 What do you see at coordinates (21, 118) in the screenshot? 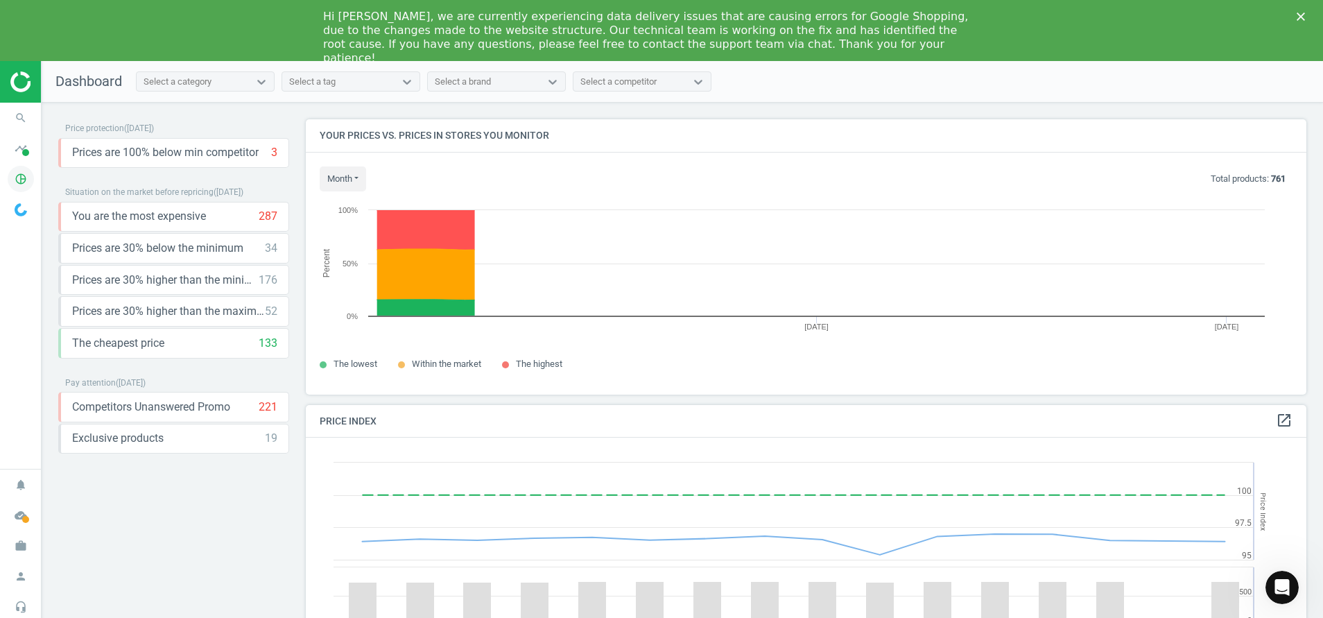
I see `i: search` at bounding box center [21, 118].